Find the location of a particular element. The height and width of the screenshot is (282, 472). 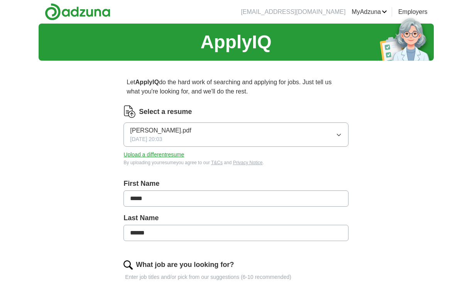

p: Enter job titles and/or pick from our suggestions (6-10 recommended) is located at coordinates (236, 277).